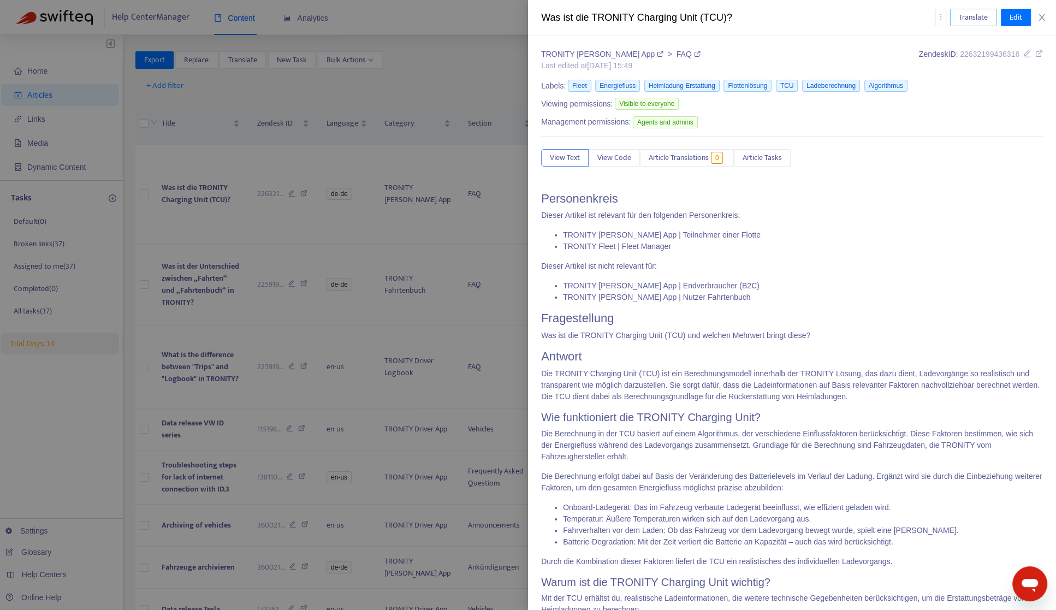 The height and width of the screenshot is (610, 1056). What do you see at coordinates (682, 86) in the screenshot?
I see `span: Heimladung Erstattung` at bounding box center [682, 86].